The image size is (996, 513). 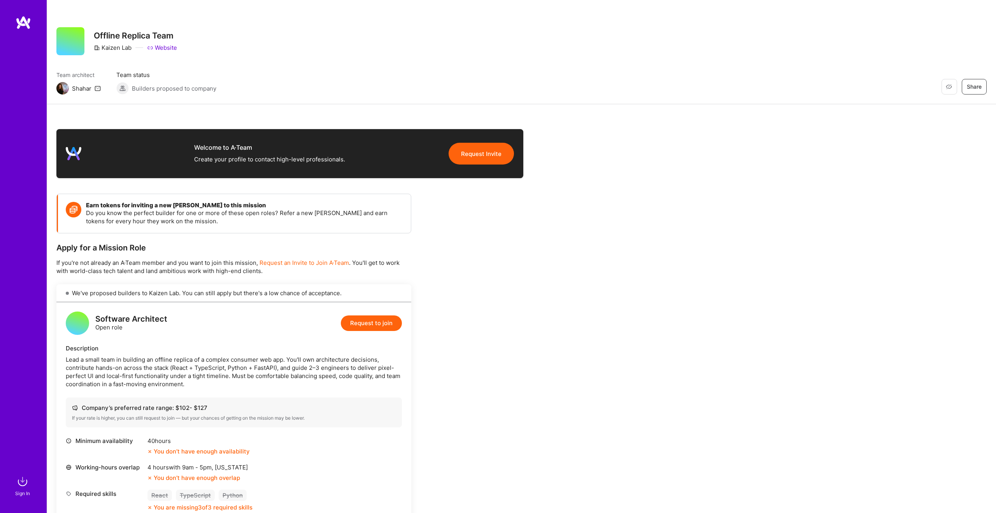 I want to click on div: Description, so click(x=234, y=348).